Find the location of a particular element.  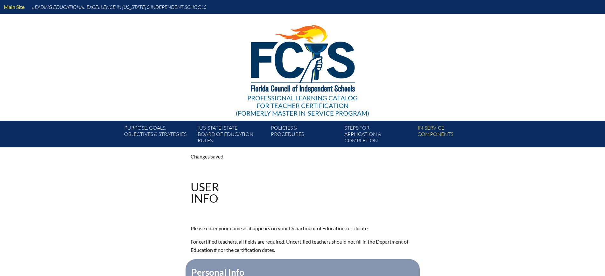

img: FCISlogo221.eps is located at coordinates (302, 57).